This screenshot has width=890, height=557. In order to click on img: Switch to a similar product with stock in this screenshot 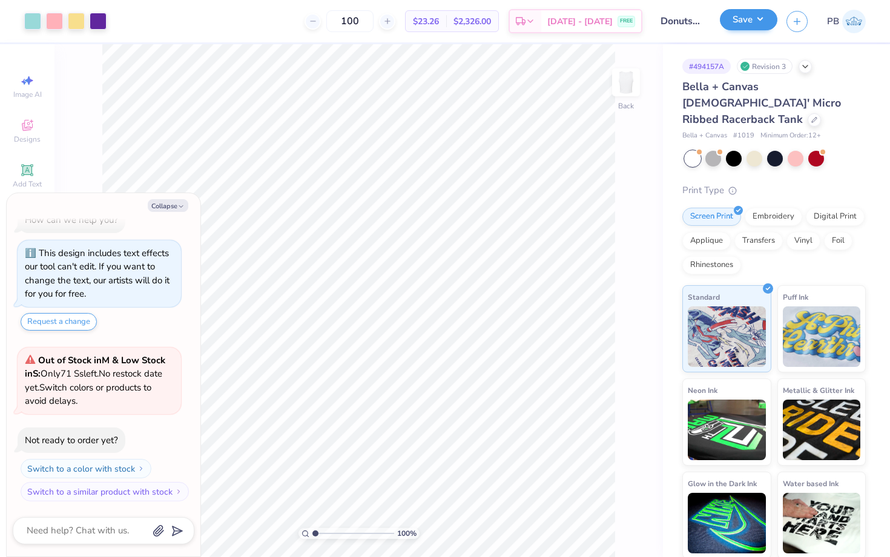, I will do `click(179, 492)`.